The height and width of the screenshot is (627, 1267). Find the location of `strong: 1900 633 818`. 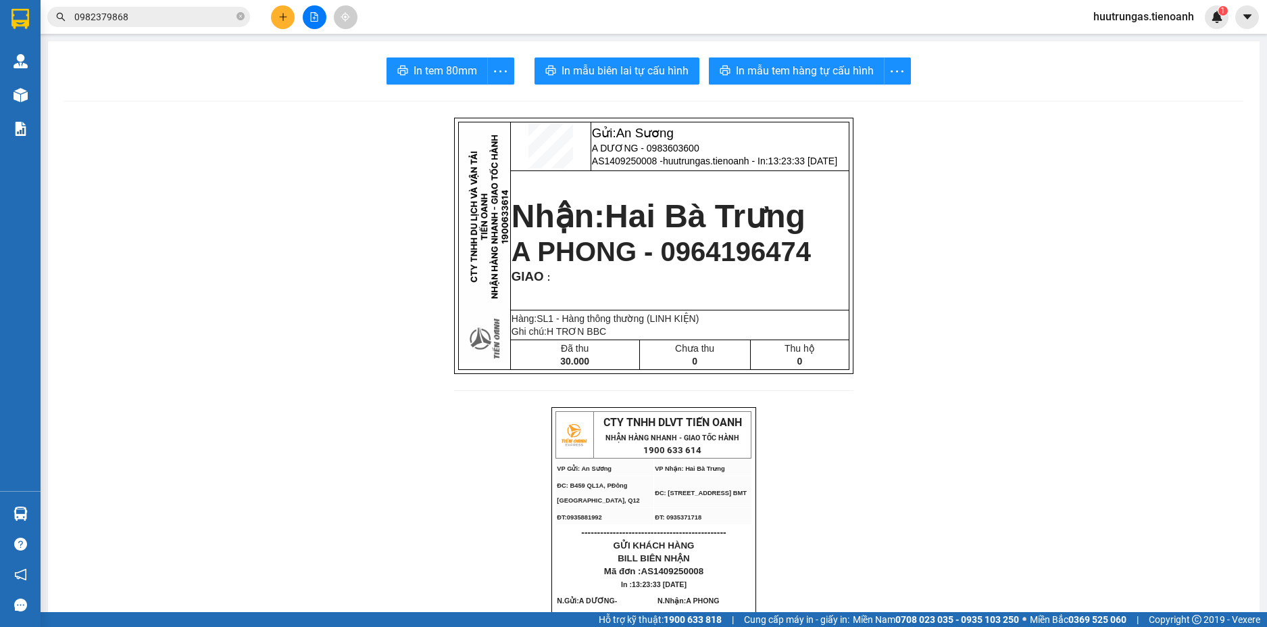

strong: 1900 633 818 is located at coordinates (693, 619).